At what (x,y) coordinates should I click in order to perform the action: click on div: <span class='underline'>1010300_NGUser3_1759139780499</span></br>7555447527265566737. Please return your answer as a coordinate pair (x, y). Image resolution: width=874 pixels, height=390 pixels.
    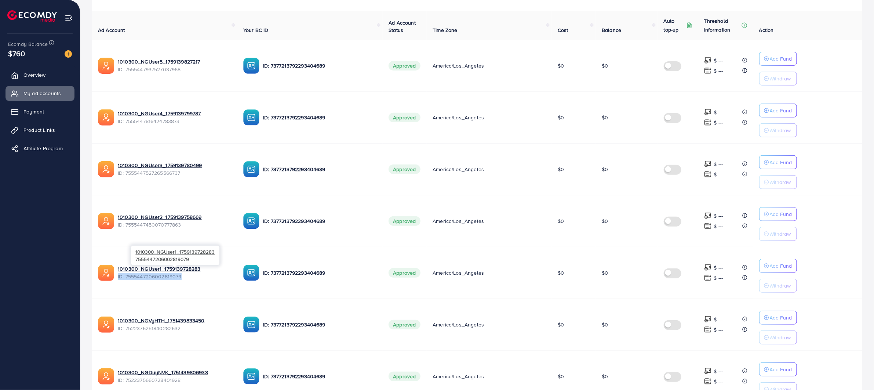
    Looking at the image, I should click on (175, 169).